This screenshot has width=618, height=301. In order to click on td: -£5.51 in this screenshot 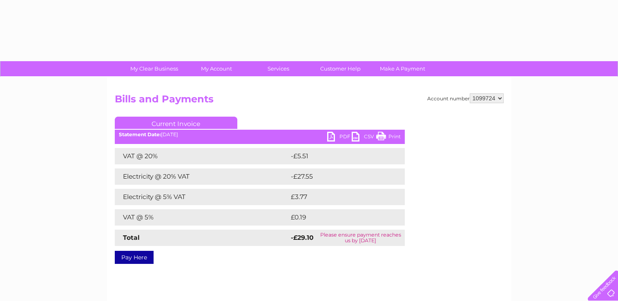, I will do `click(337, 156)`.